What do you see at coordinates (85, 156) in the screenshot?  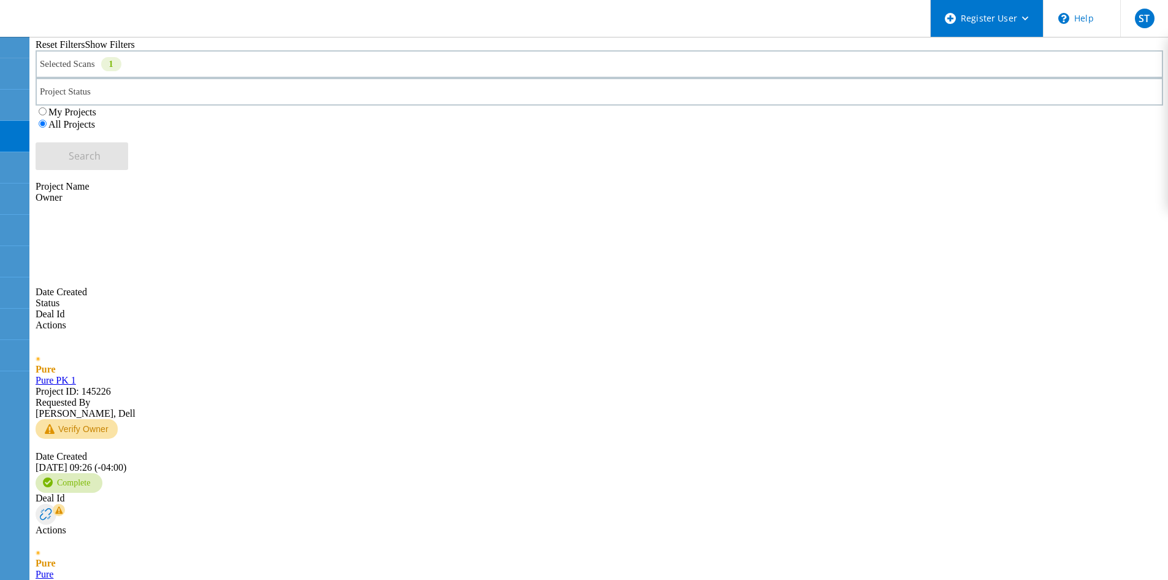 I see `span: Search` at bounding box center [85, 156].